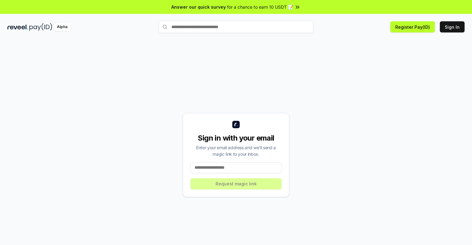  Describe the element at coordinates (199, 7) in the screenshot. I see `span: Answer our quick survey` at that location.